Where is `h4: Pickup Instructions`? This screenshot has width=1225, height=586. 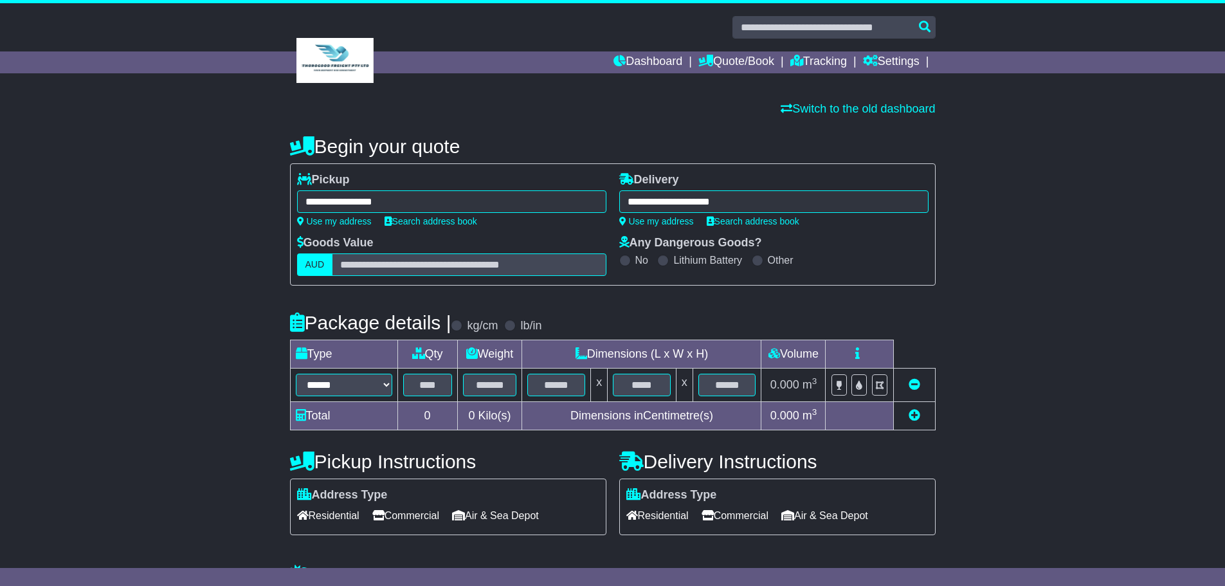
h4: Pickup Instructions is located at coordinates (448, 461).